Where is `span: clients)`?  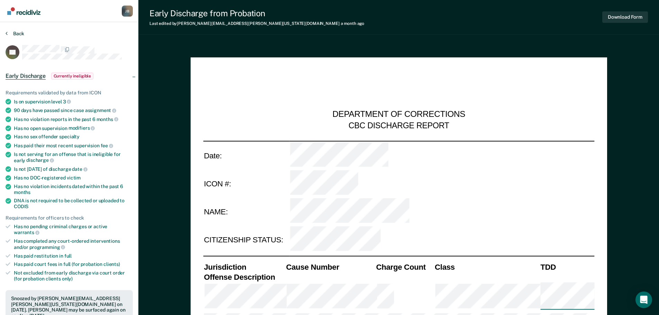
span: clients) is located at coordinates (112, 264).